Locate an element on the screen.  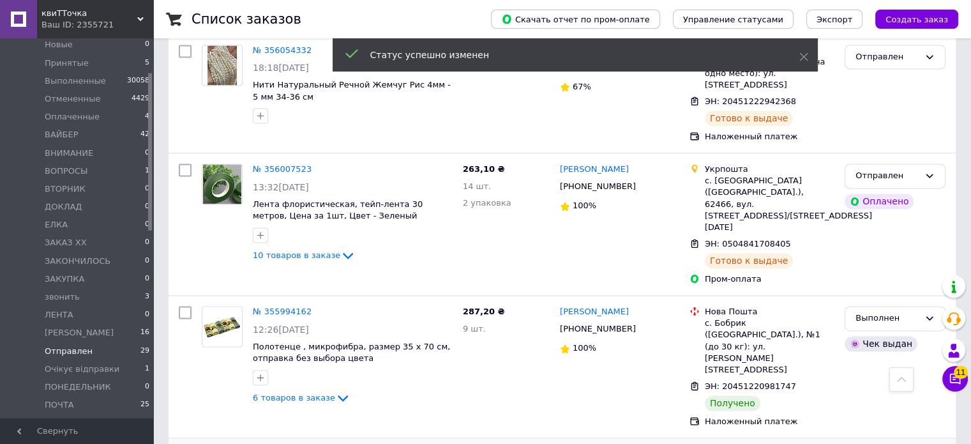
div: Укрпошта is located at coordinates (769, 169).